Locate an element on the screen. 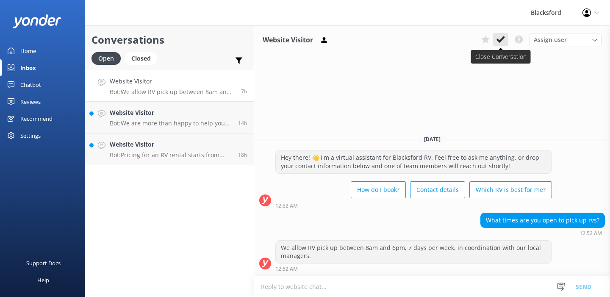 The height and width of the screenshot is (297, 610). div: Hey there! 👋 I'm a virtual assistant for Blacksford RV. Feel free to ask me anything, or drop you... is located at coordinates (413, 161).